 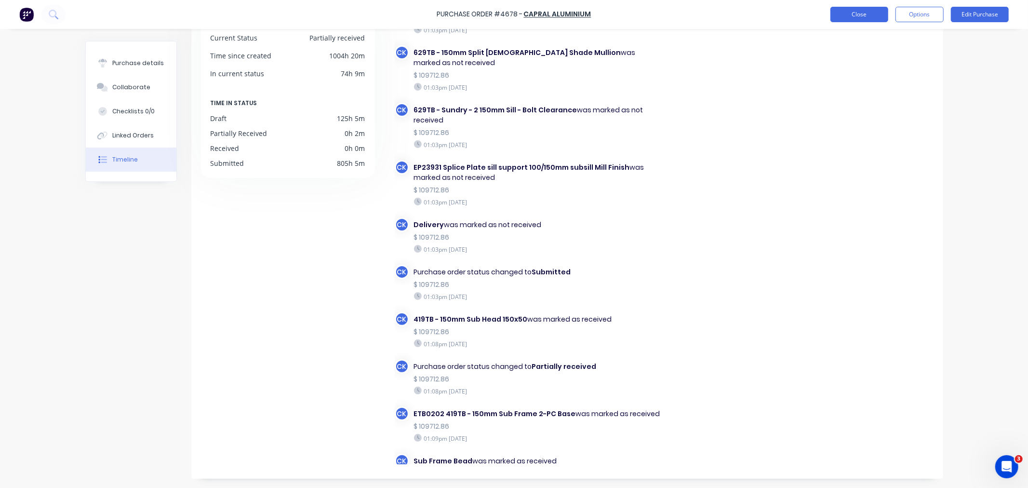 I want to click on button: Close, so click(x=860, y=14).